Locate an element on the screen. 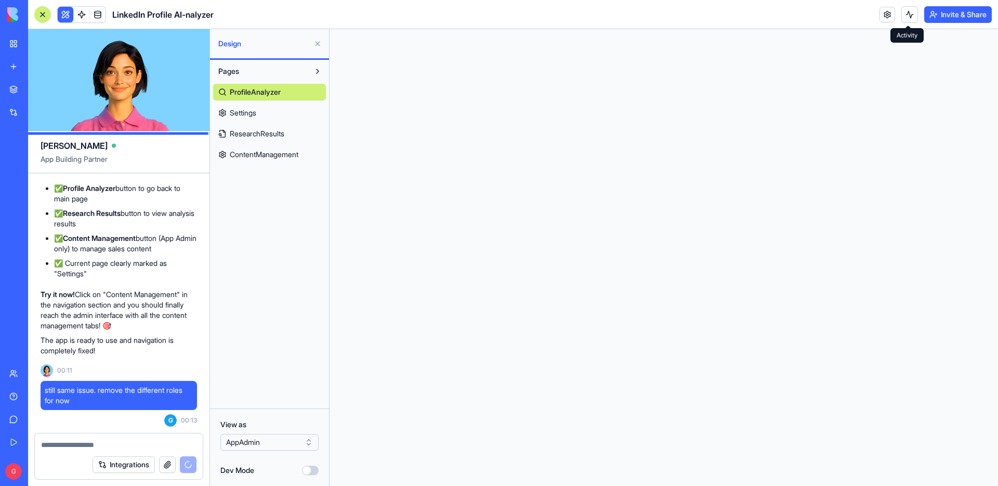 Image resolution: width=998 pixels, height=486 pixels. li: ✅ button to go back to main page is located at coordinates (125, 193).